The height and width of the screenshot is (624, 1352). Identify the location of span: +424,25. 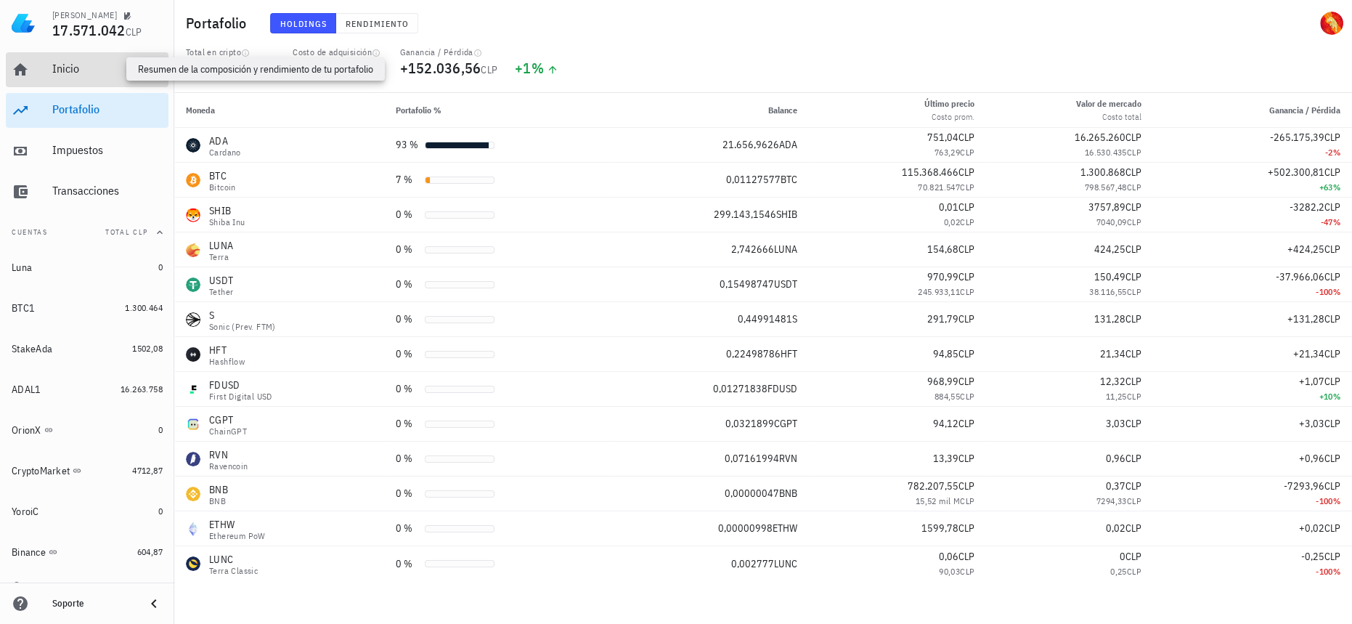
(1306, 249).